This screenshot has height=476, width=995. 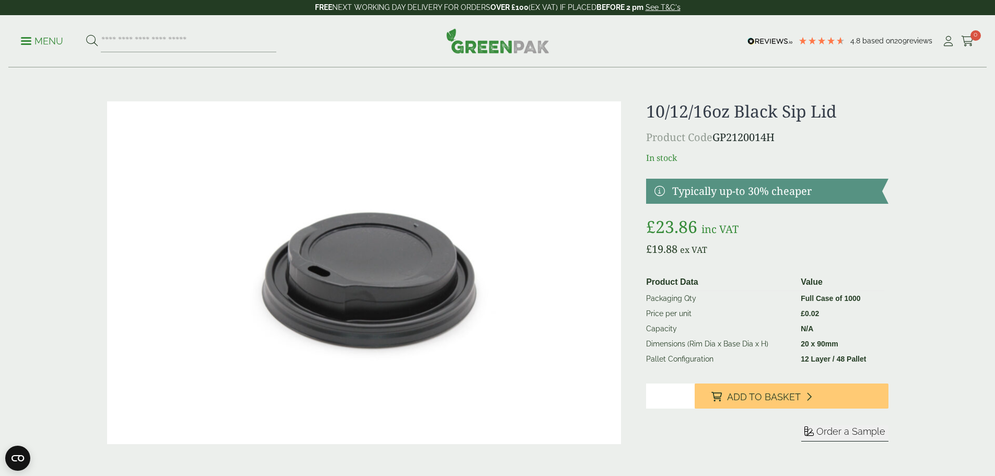 What do you see at coordinates (42, 40) in the screenshot?
I see `a: Menu` at bounding box center [42, 40].